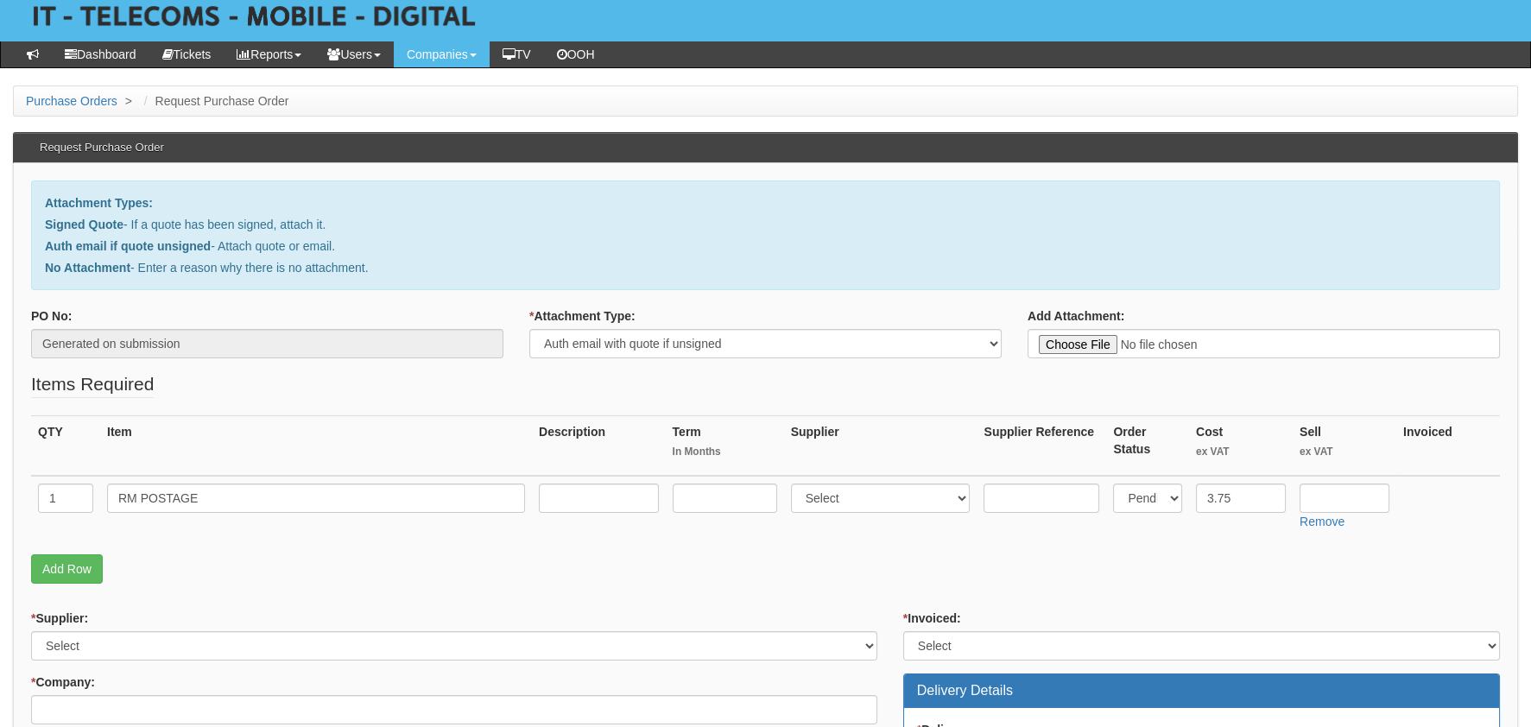  I want to click on a: Users, so click(354, 54).